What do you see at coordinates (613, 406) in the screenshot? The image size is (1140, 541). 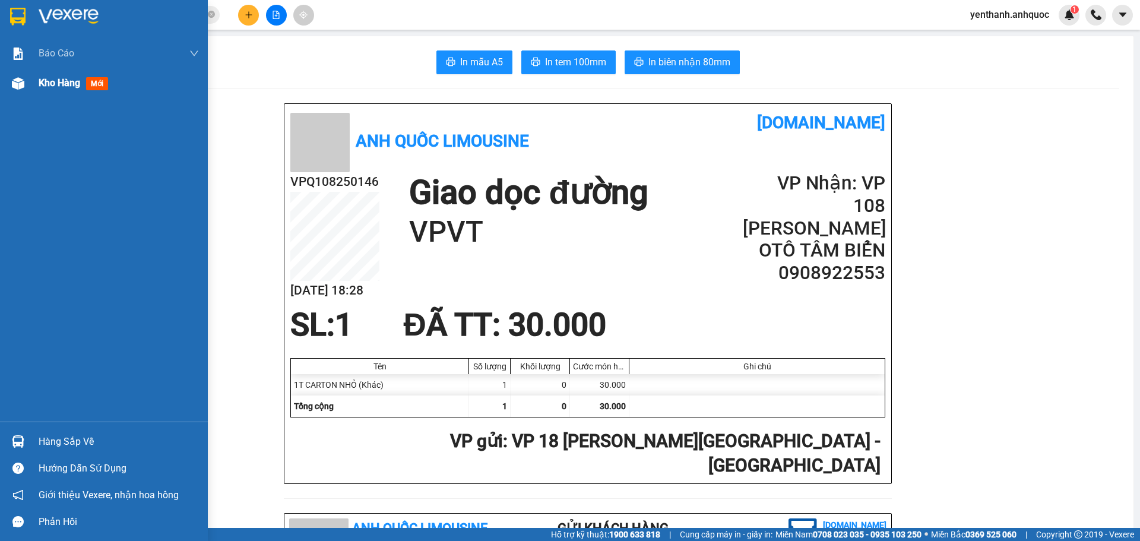 I see `span: 30.000` at bounding box center [613, 406].